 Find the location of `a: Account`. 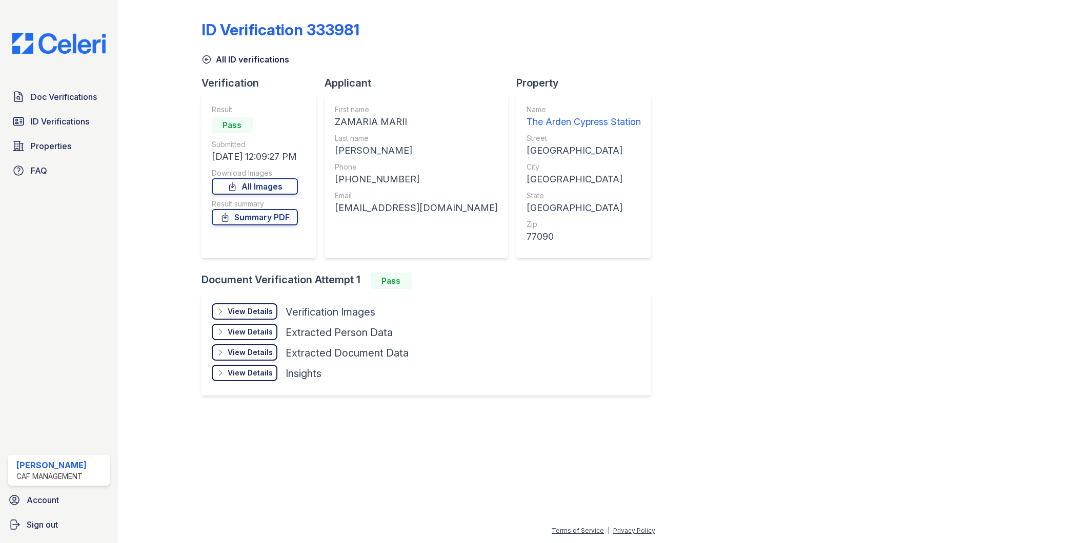

a: Account is located at coordinates (59, 500).